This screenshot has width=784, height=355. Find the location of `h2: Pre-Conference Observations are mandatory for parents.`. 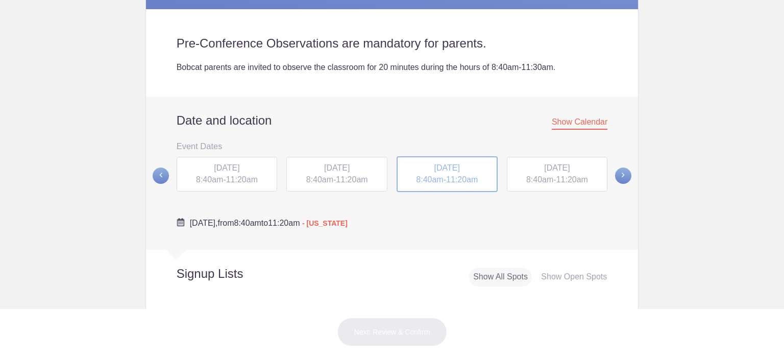

h2: Pre-Conference Observations are mandatory for parents. is located at coordinates (392, 43).